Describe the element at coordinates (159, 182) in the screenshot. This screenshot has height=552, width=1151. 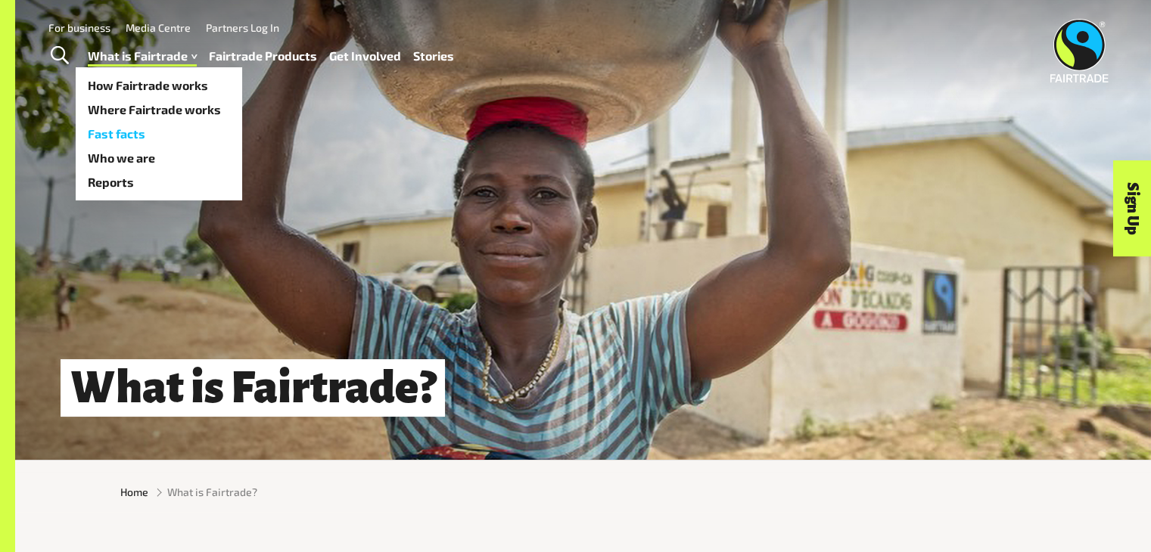
I see `a: Reports` at that location.